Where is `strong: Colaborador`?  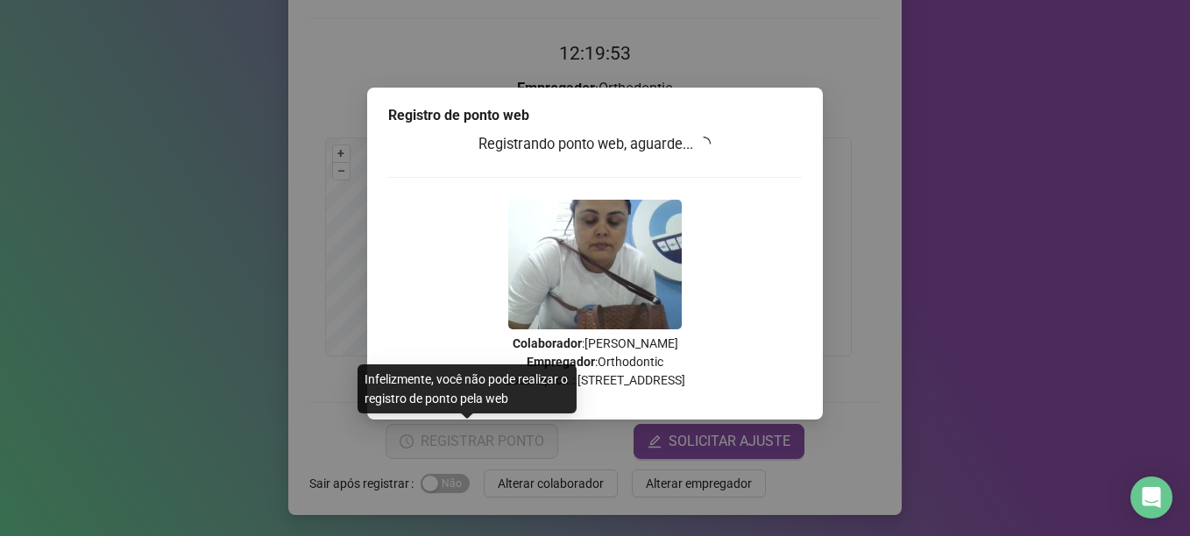 strong: Colaborador is located at coordinates (547, 343).